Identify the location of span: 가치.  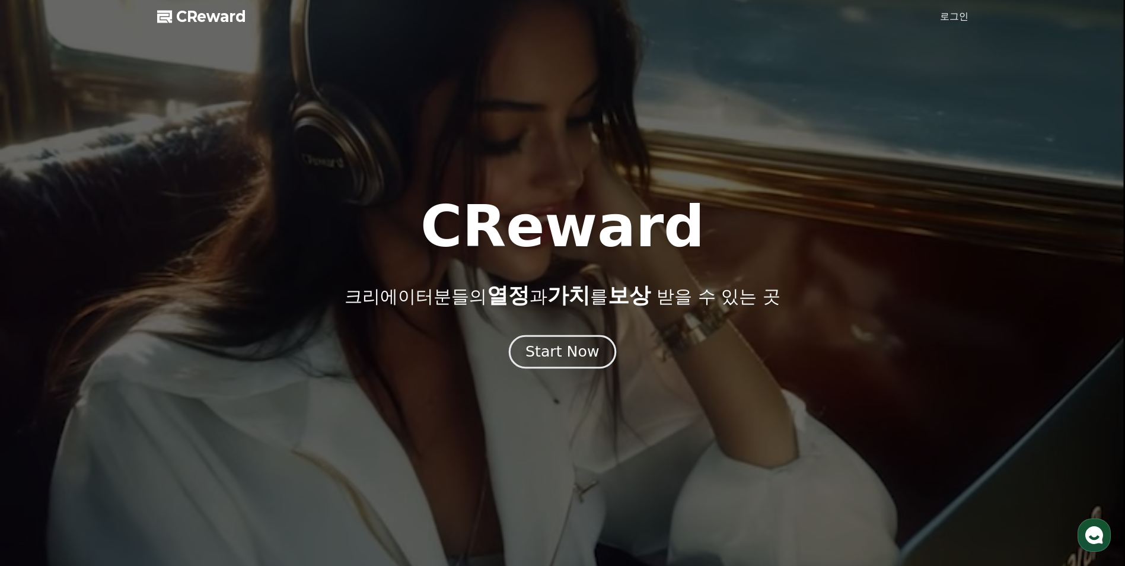
(569, 295).